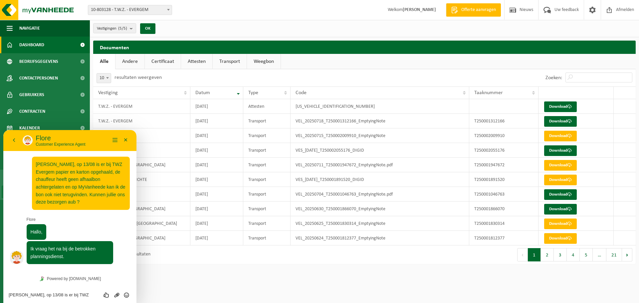  I want to click on span: Vestiging, so click(108, 93).